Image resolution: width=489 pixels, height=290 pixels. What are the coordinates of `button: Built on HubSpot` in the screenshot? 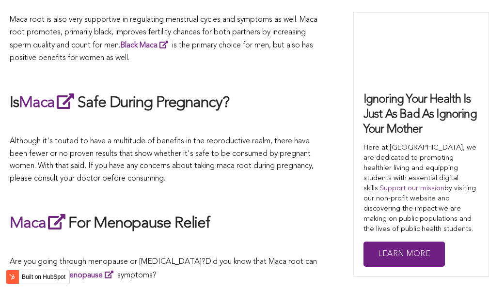 It's located at (38, 277).